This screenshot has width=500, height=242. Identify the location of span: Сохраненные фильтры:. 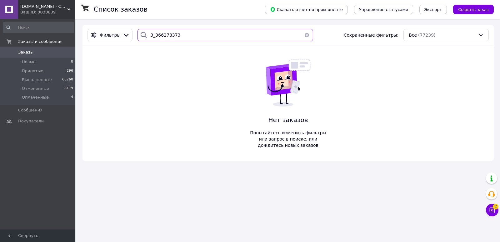
(371, 35).